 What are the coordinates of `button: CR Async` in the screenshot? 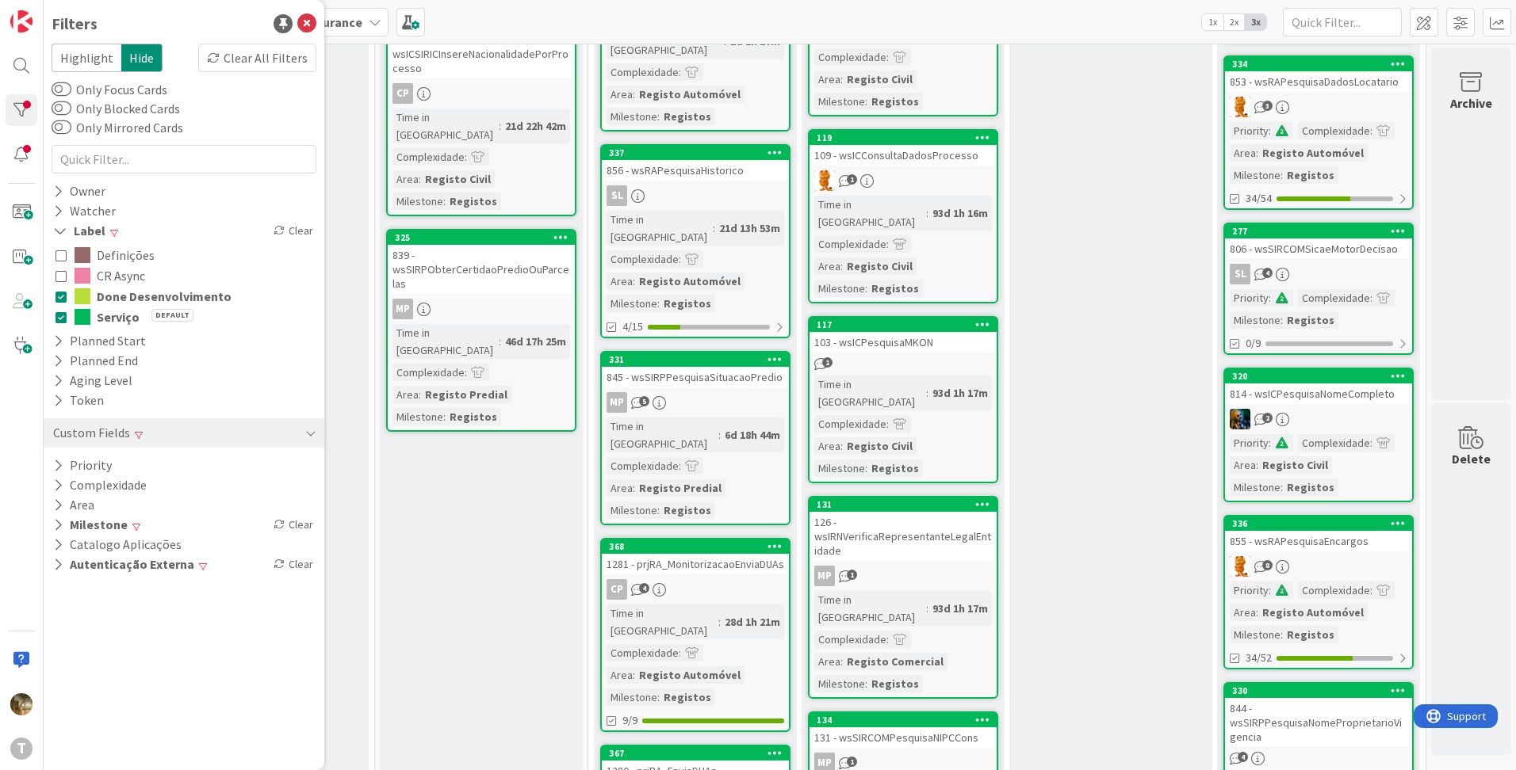 It's located at (184, 276).